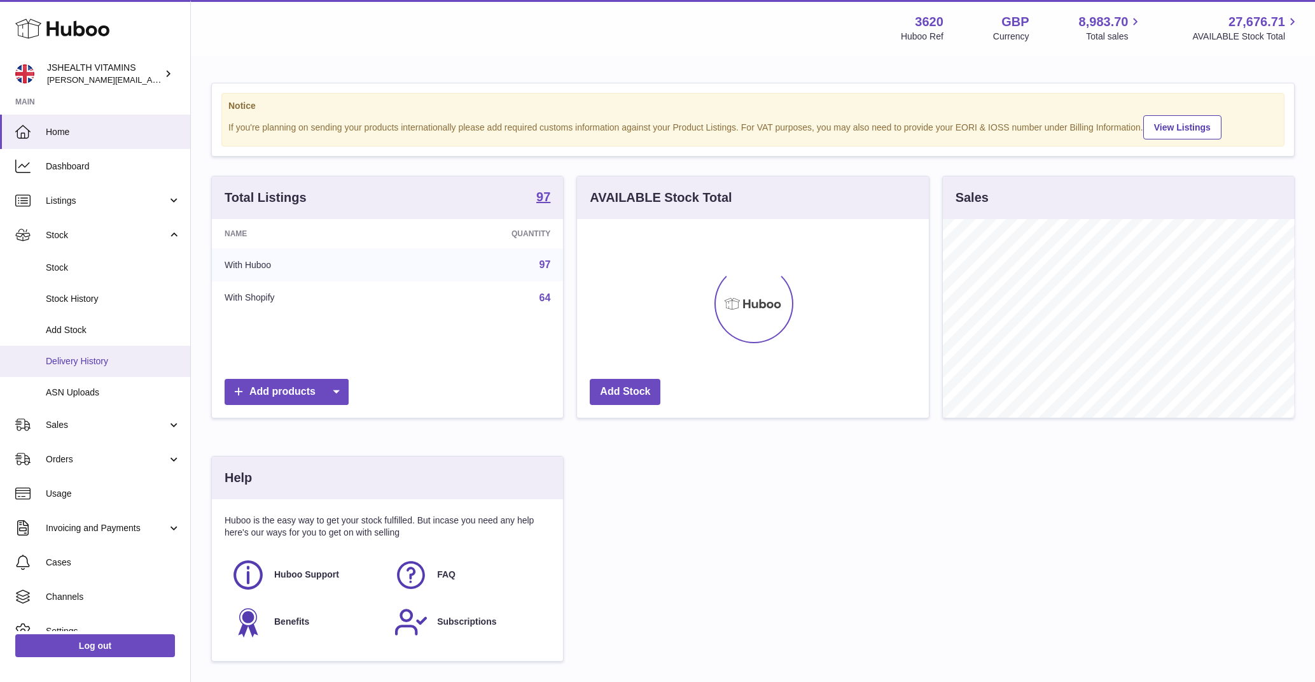 Image resolution: width=1315 pixels, height=682 pixels. I want to click on h3: Help, so click(238, 477).